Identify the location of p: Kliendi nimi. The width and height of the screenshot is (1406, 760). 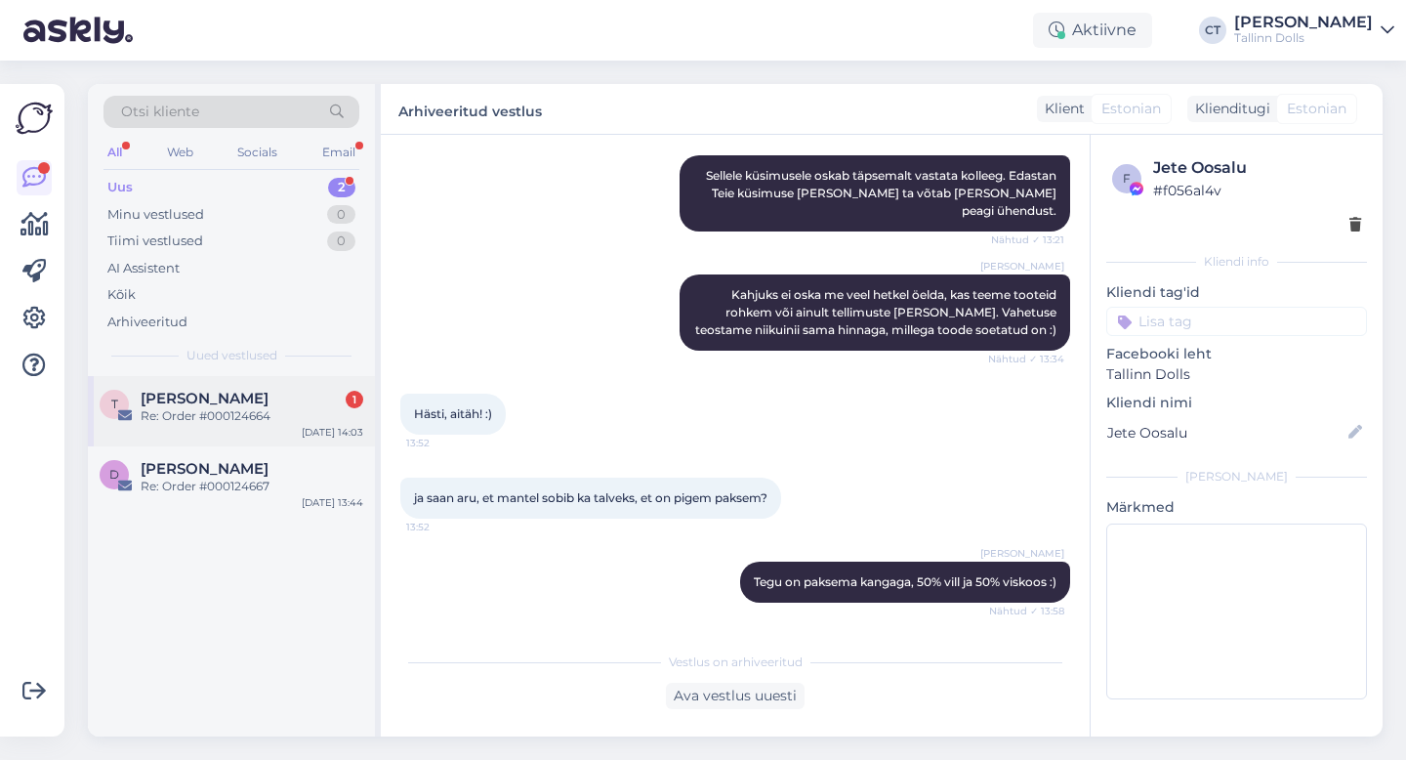
(1236, 402).